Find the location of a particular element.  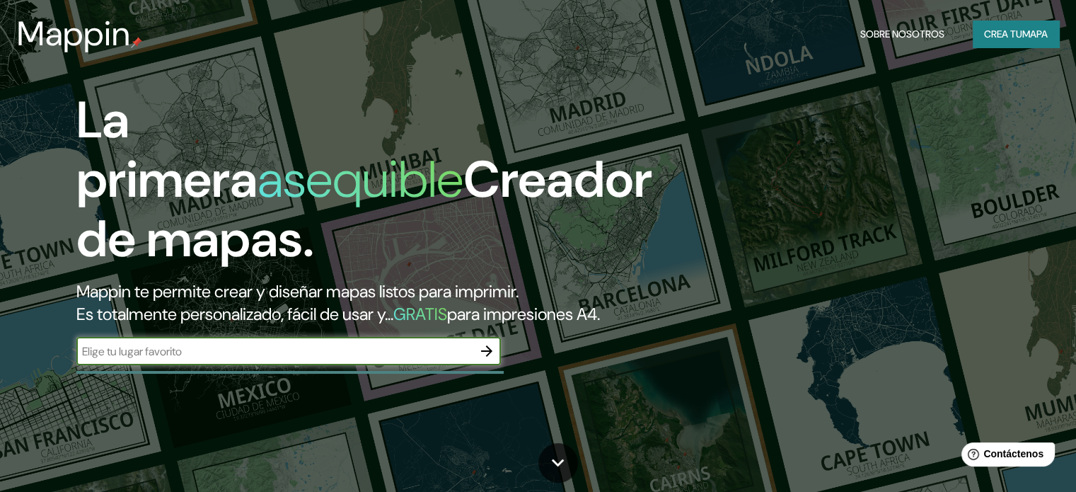

font: Contáctenos is located at coordinates (63, 17).